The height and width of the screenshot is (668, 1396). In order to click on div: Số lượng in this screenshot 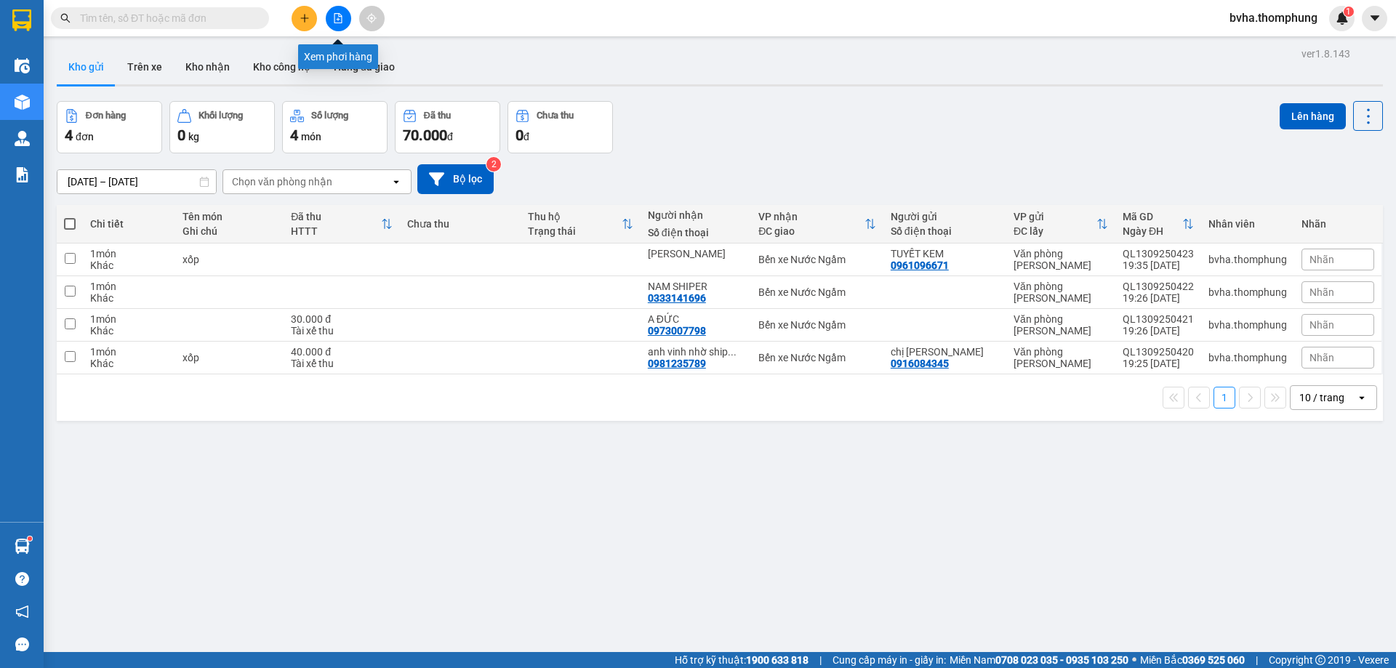, I will do `click(329, 116)`.